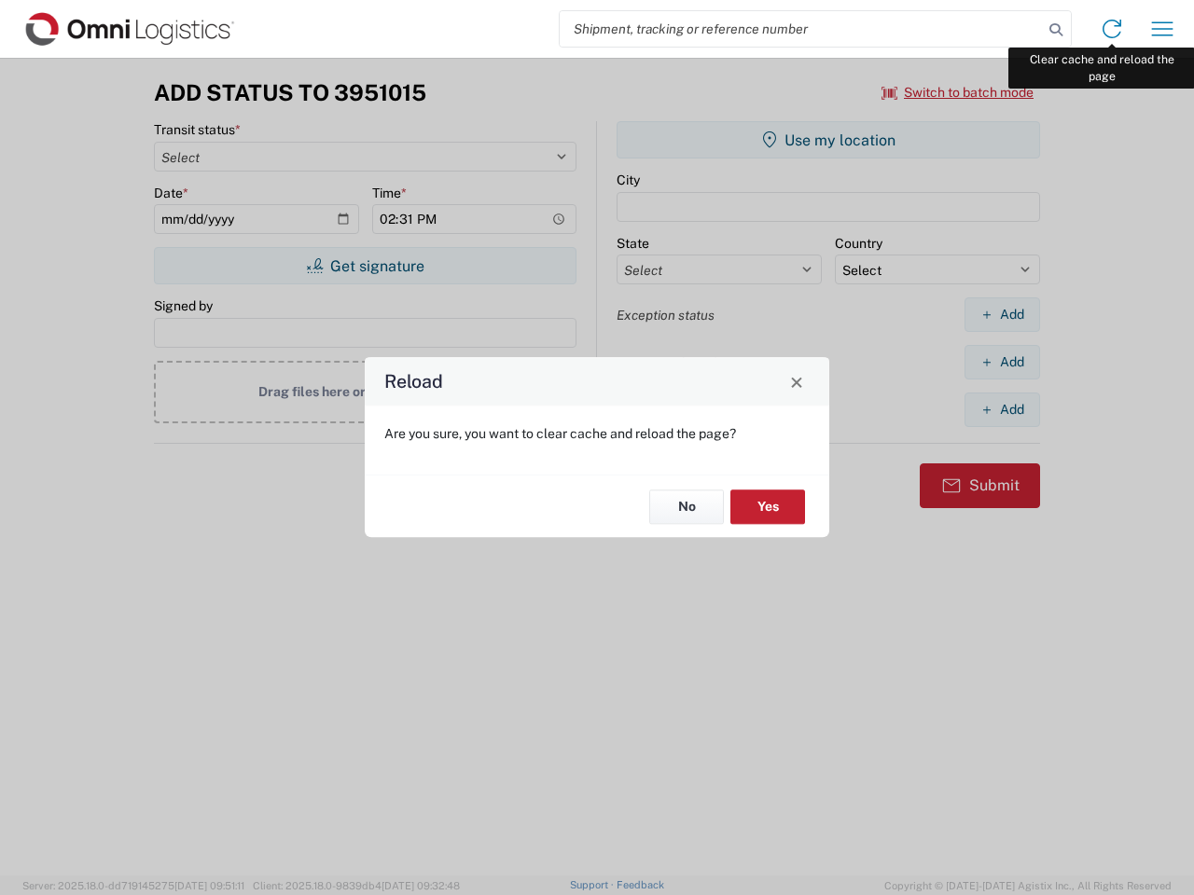 Image resolution: width=1194 pixels, height=895 pixels. What do you see at coordinates (768, 506) in the screenshot?
I see `button: Yes` at bounding box center [768, 506].